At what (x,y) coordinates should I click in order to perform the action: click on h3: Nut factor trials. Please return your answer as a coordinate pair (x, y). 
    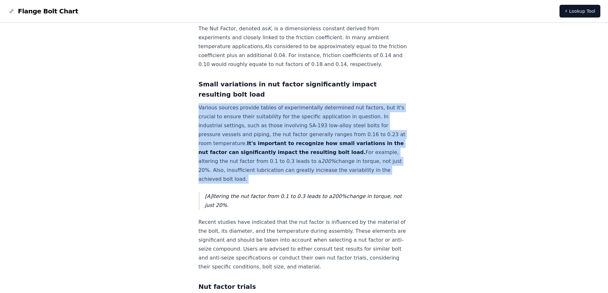
    Looking at the image, I should click on (304, 287).